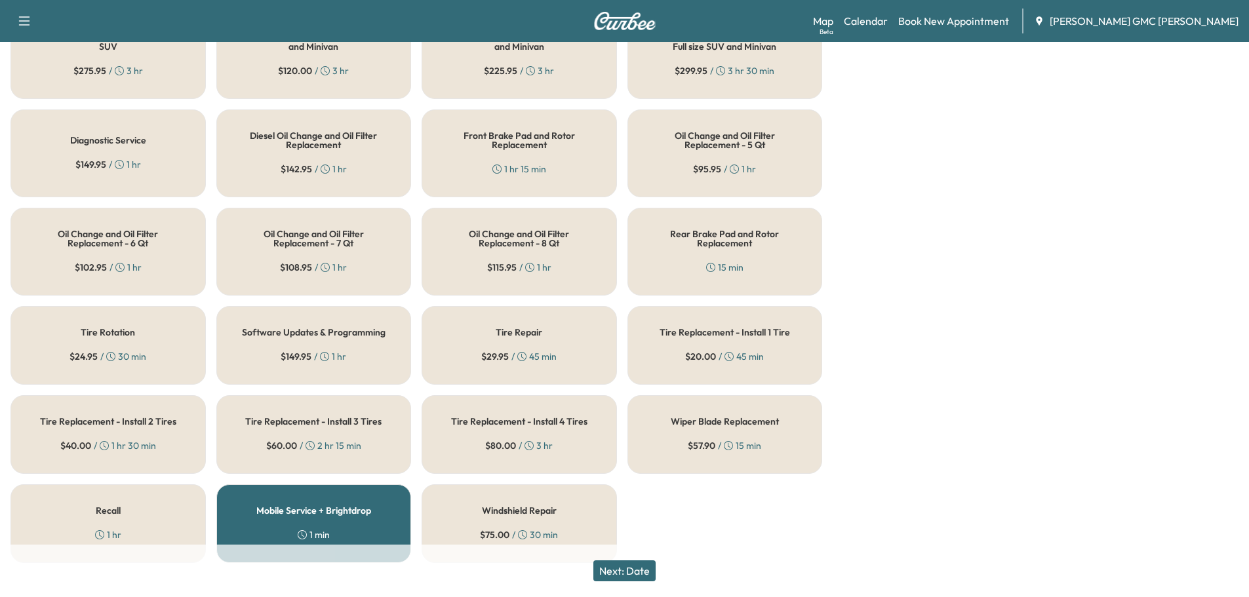  I want to click on button: Next: Date, so click(624, 571).